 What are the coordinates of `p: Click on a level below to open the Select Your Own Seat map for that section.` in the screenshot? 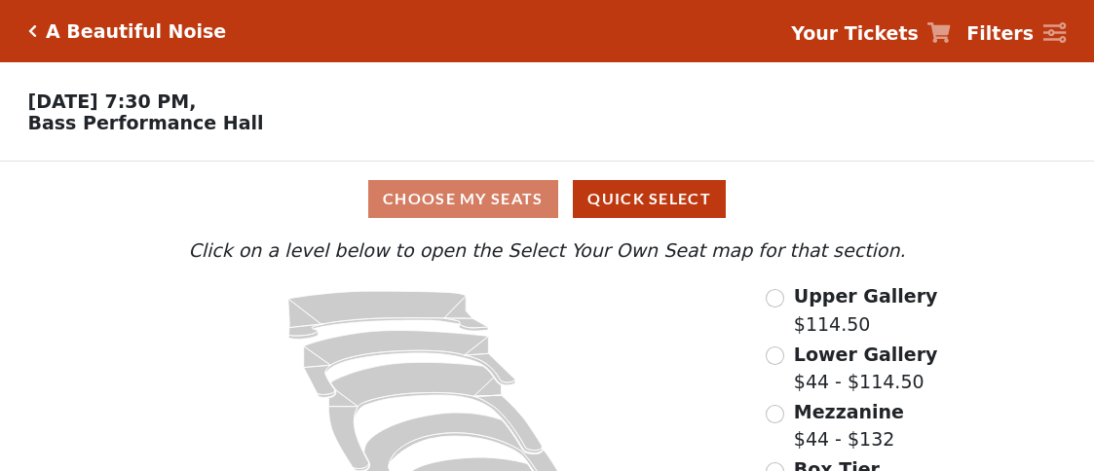 It's located at (547, 250).